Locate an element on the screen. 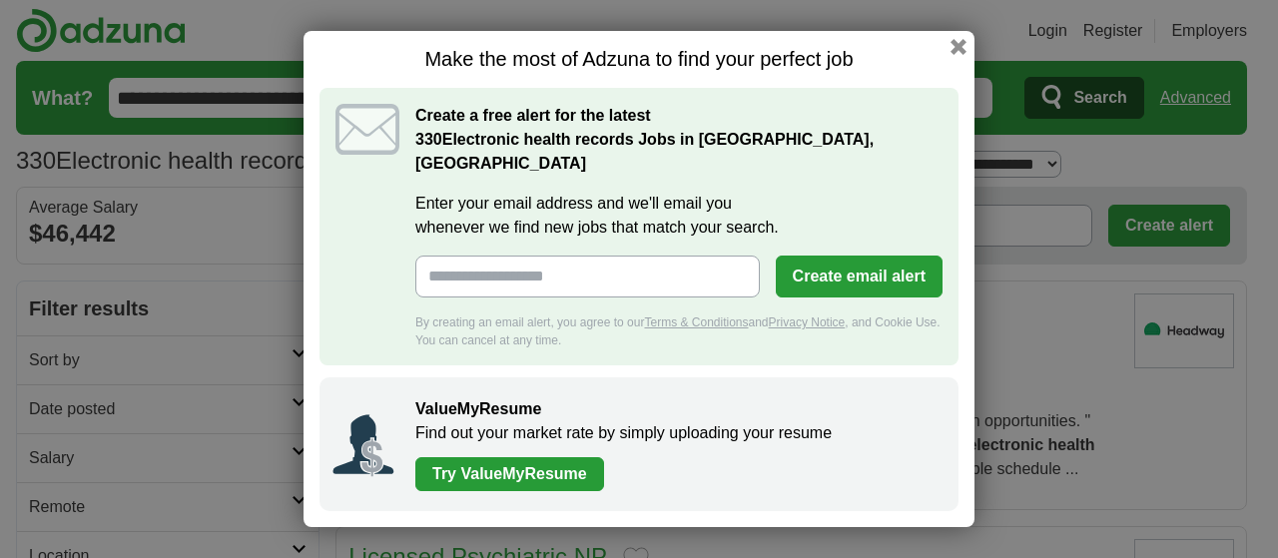 This screenshot has width=1278, height=558. a: Privacy Notice is located at coordinates (807, 322).